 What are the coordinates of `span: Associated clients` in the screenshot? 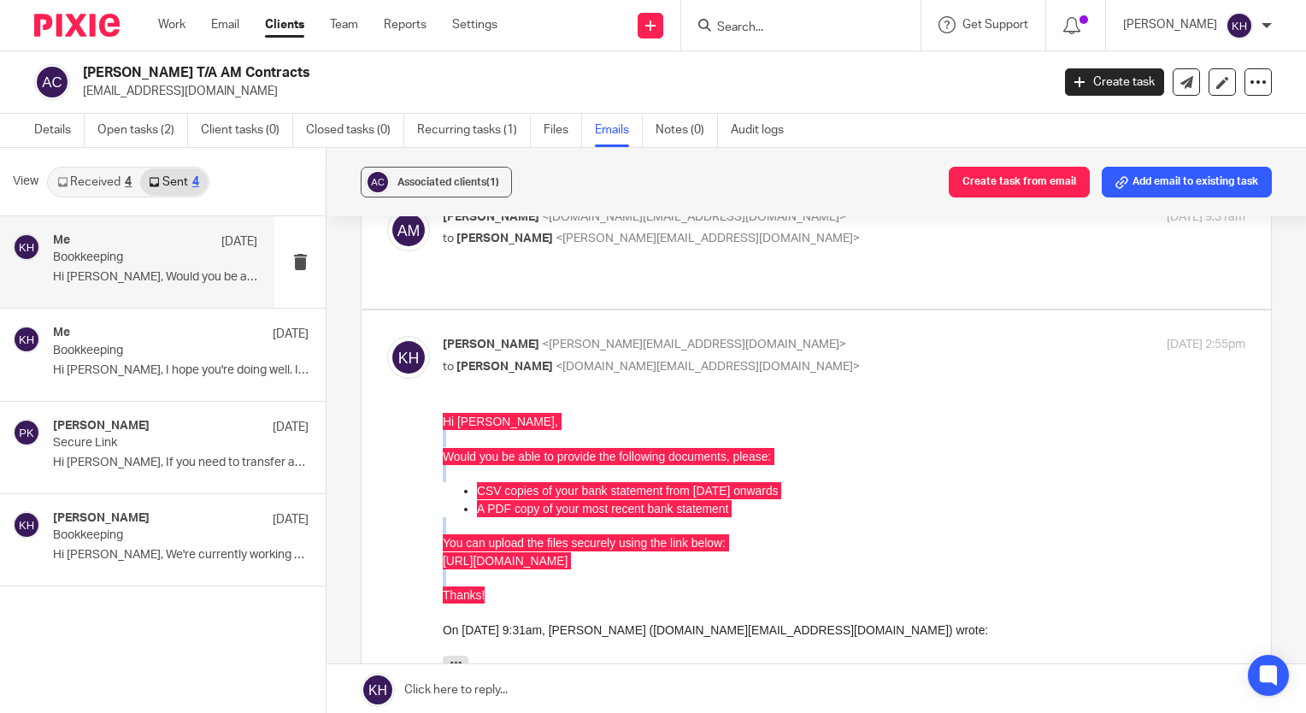 It's located at (448, 182).